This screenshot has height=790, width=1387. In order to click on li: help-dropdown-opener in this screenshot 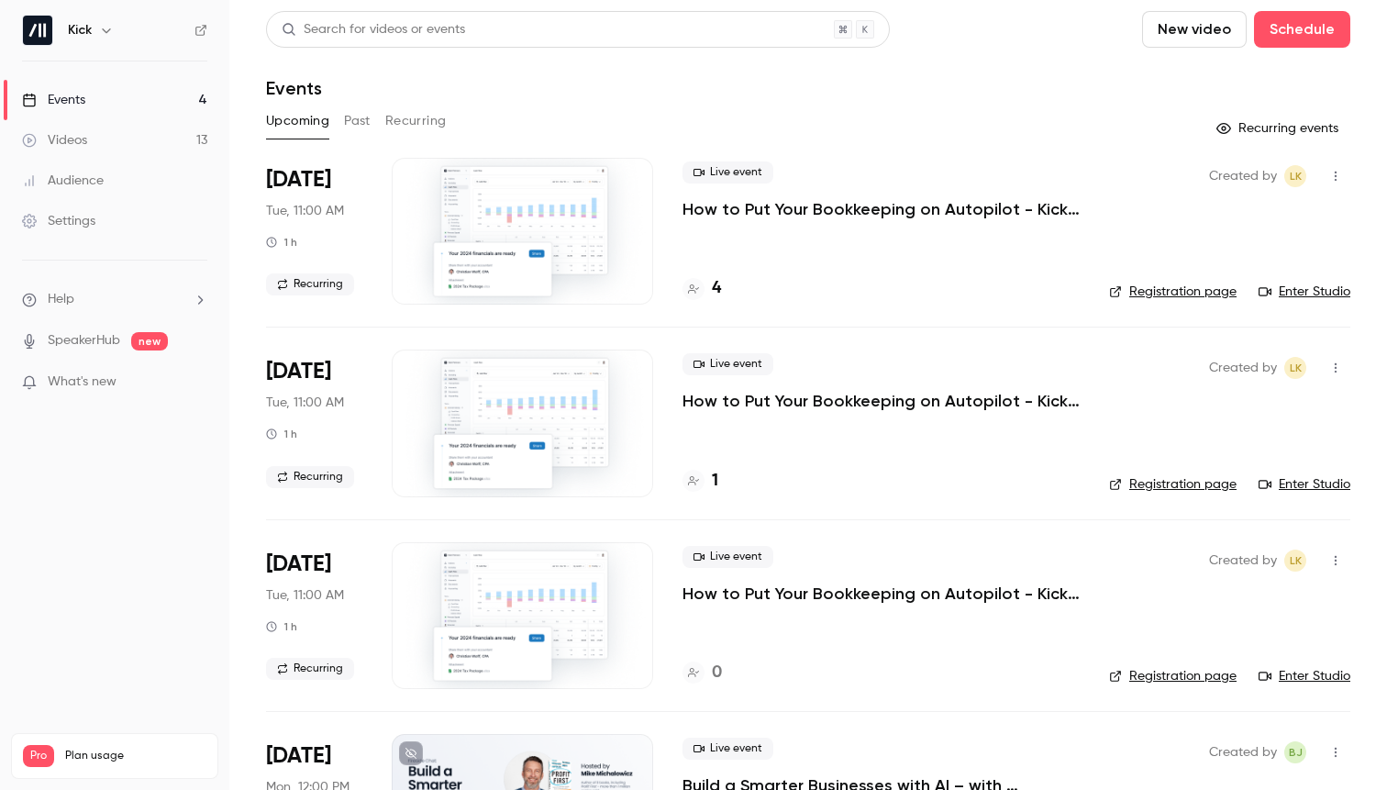, I will do `click(115, 299)`.